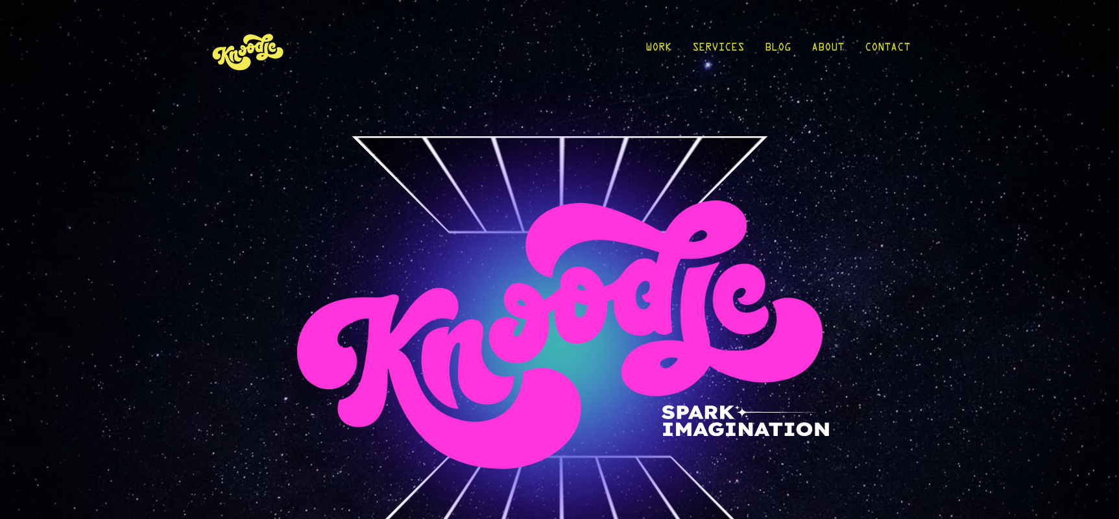  I want to click on a: Contact, so click(888, 51).